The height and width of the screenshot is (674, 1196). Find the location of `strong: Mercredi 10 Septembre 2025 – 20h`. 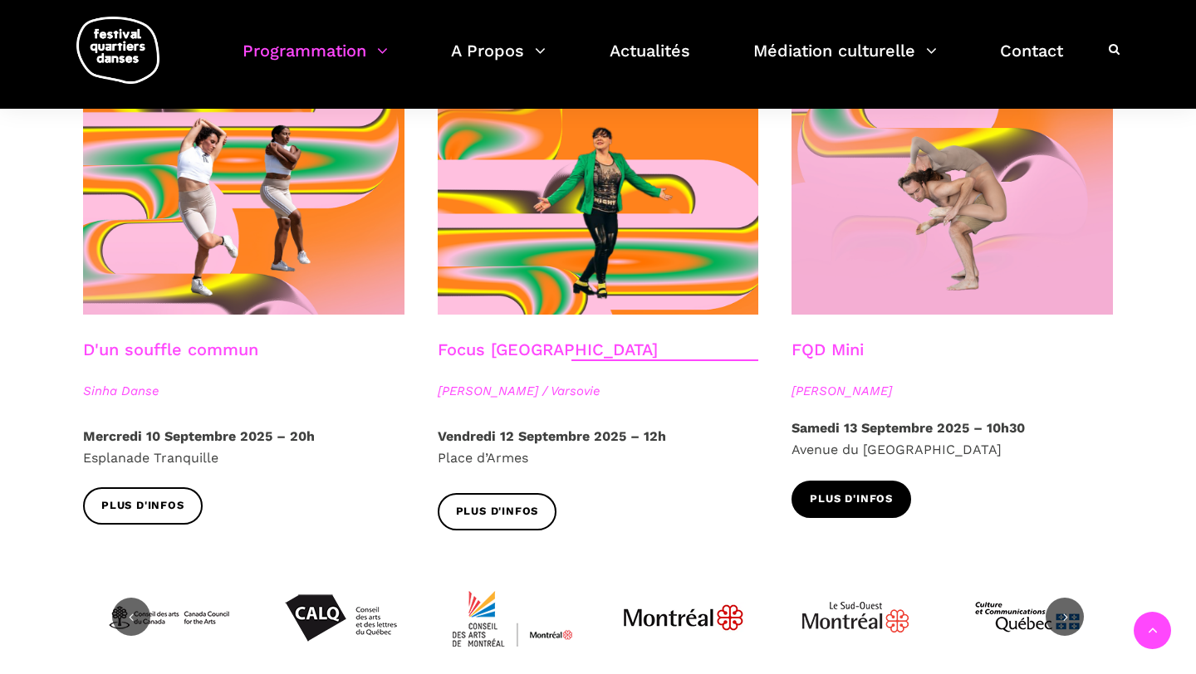

strong: Mercredi 10 Septembre 2025 – 20h is located at coordinates (199, 436).